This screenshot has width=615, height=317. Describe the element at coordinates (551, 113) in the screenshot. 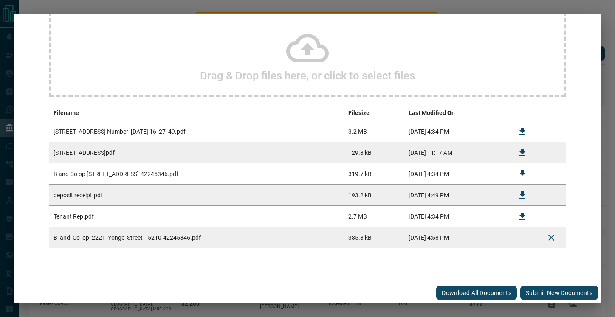

I see `th: delete file action column` at that location.